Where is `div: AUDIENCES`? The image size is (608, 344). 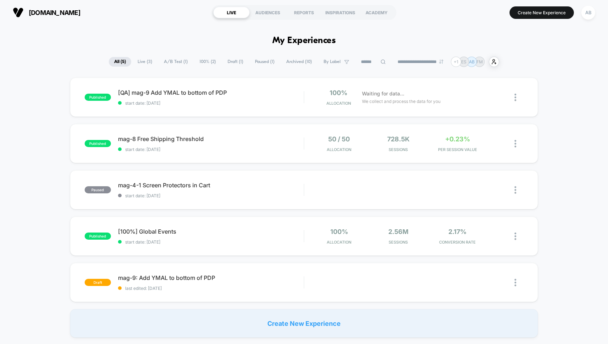 div: AUDIENCES is located at coordinates (268, 12).